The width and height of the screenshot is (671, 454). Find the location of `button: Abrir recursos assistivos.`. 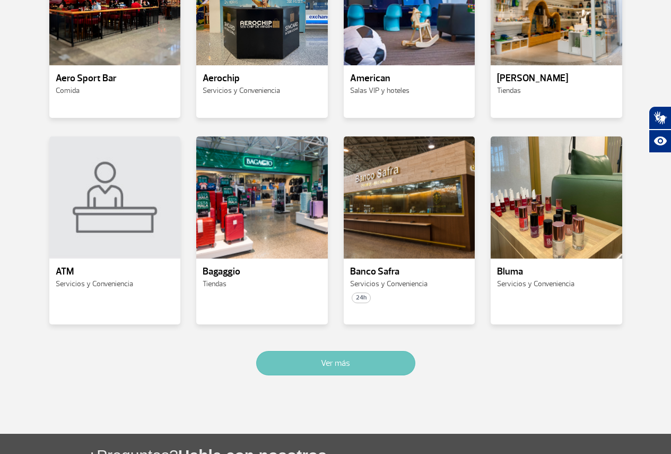

button: Abrir recursos assistivos. is located at coordinates (660, 141).